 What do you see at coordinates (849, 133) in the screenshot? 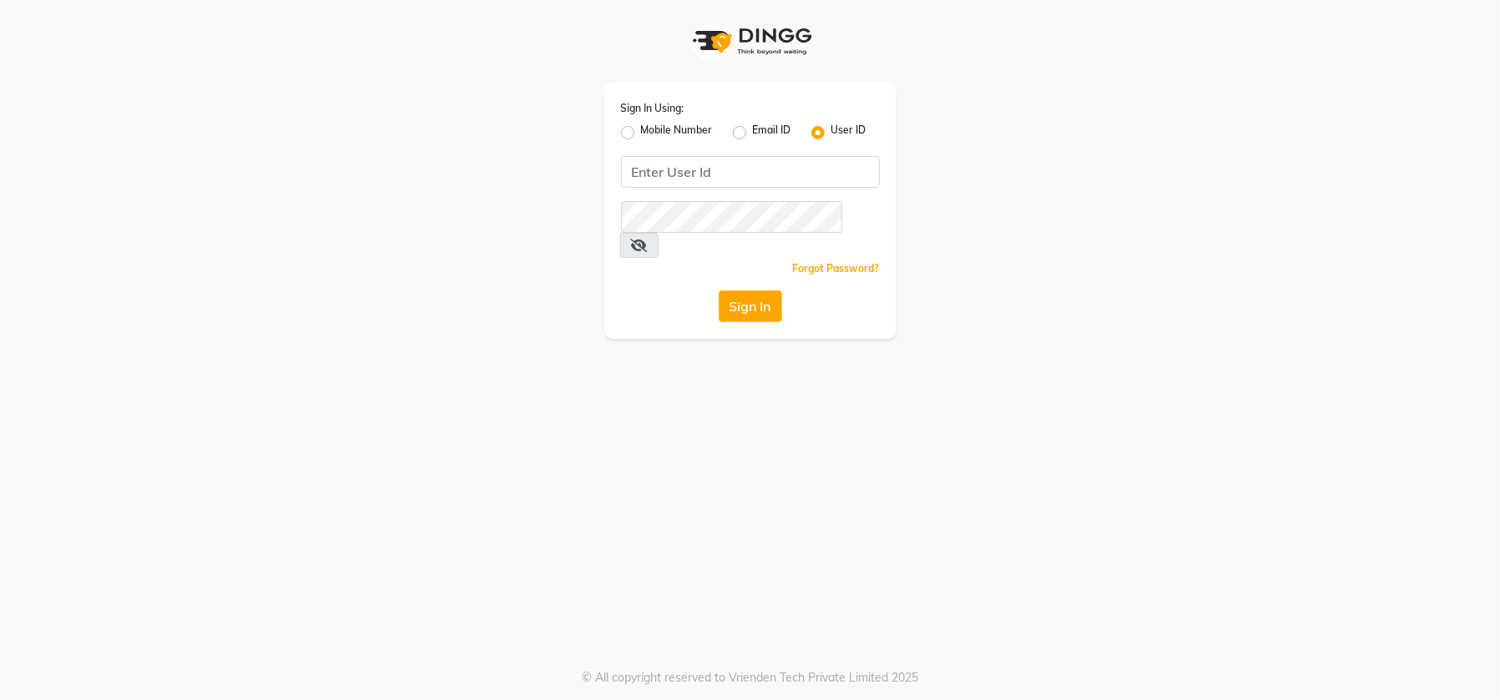
I see `label: User ID` at bounding box center [849, 133].